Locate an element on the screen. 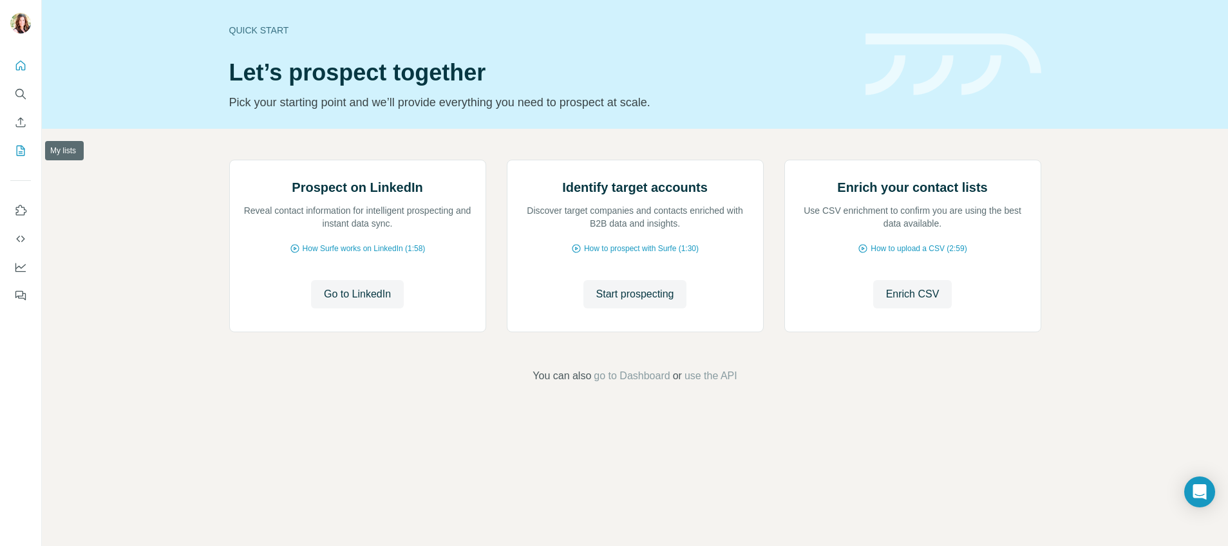 The width and height of the screenshot is (1228, 546). h1: Let’s prospect together is located at coordinates (540, 73).